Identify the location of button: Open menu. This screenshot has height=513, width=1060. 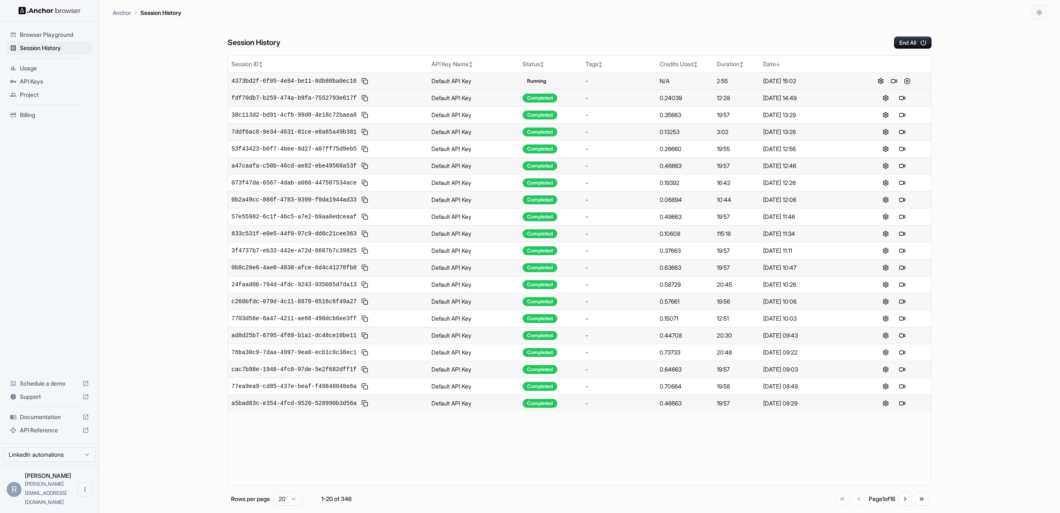
(85, 490).